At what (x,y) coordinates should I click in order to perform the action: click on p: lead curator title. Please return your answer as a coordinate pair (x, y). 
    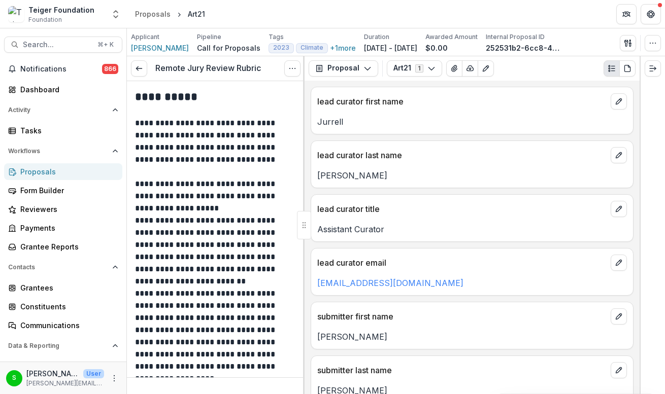
    Looking at the image, I should click on (462, 209).